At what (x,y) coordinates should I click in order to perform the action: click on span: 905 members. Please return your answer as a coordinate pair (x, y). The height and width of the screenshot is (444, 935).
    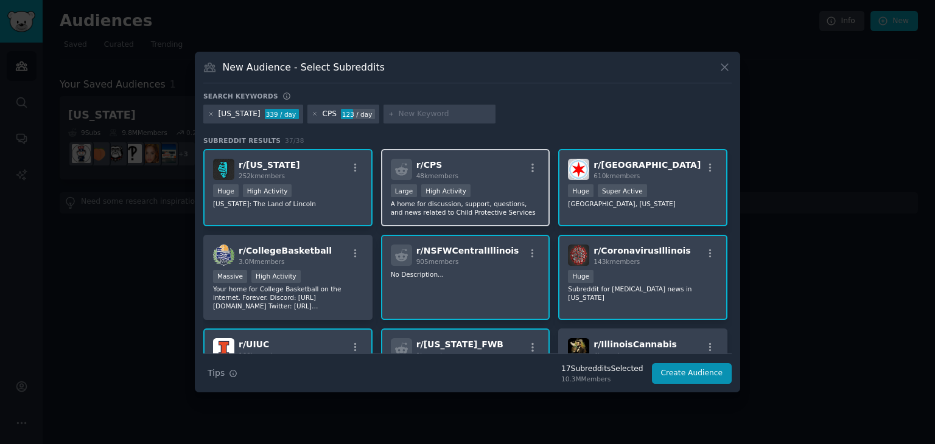
    Looking at the image, I should click on (437, 262).